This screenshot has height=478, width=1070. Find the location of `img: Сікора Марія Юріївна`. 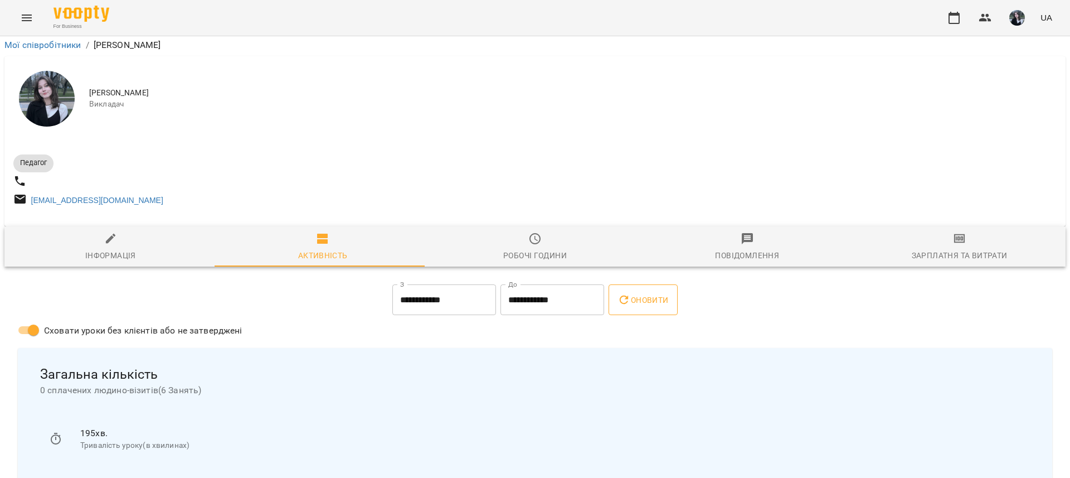

img: Сікора Марія Юріївна is located at coordinates (47, 99).